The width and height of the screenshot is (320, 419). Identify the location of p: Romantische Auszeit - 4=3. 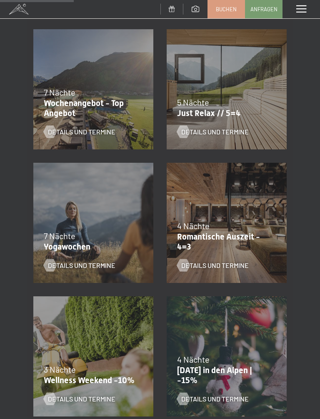
(225, 242).